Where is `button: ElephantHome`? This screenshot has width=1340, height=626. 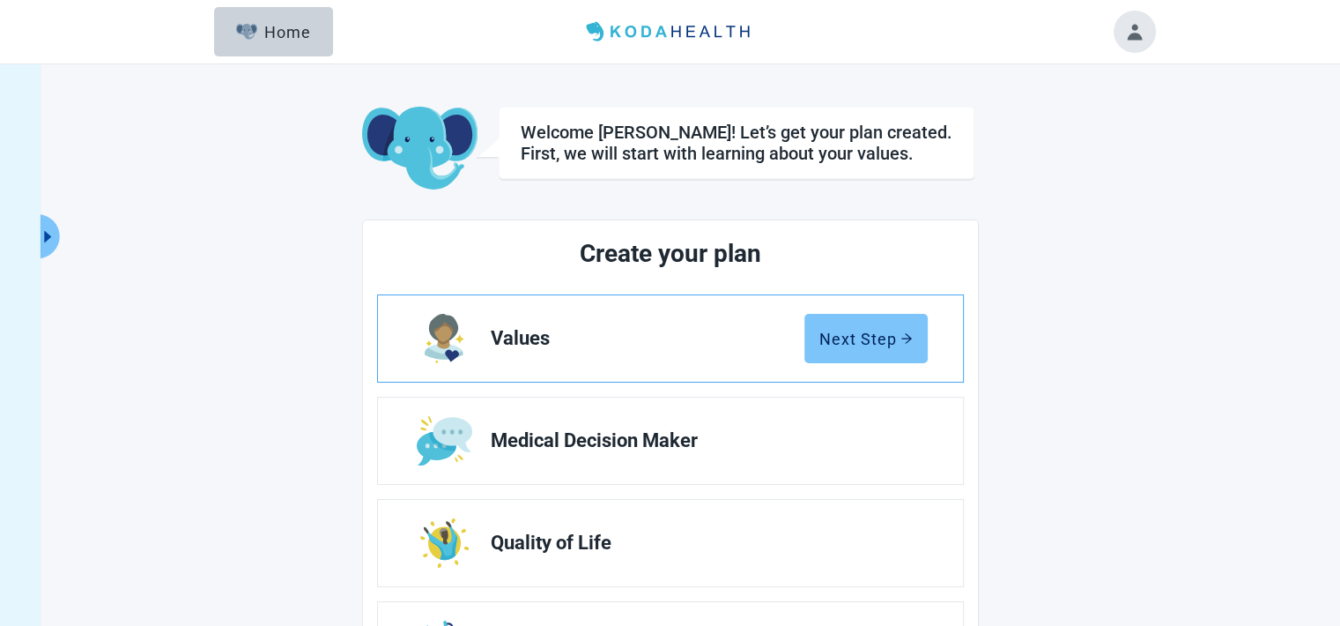
button: ElephantHome is located at coordinates (273, 32).